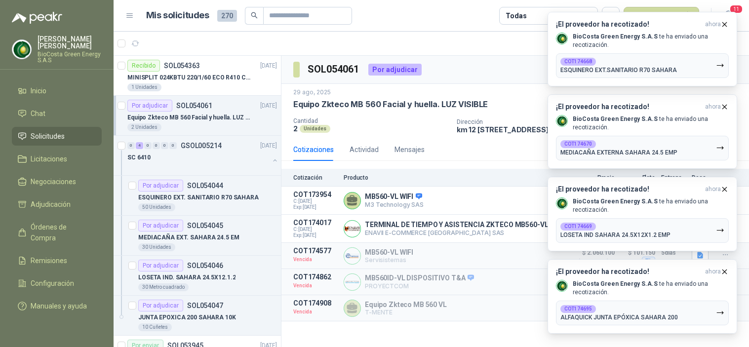 This screenshot has height=347, width=749. I want to click on div: Todas, so click(516, 16).